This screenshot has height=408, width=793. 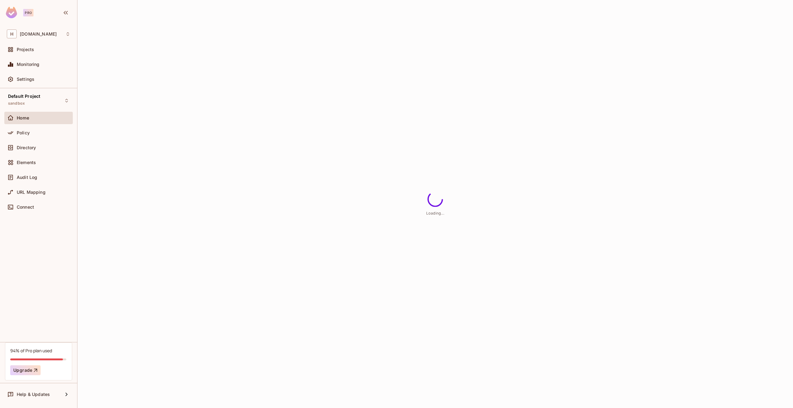 I want to click on span: Projects, so click(x=25, y=50).